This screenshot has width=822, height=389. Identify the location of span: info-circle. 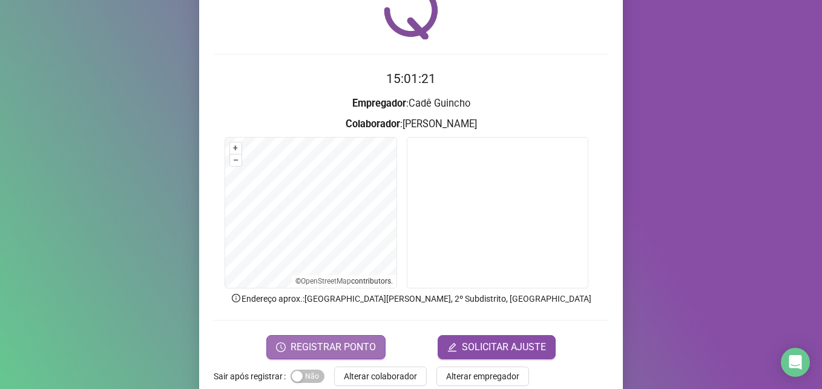
(236, 298).